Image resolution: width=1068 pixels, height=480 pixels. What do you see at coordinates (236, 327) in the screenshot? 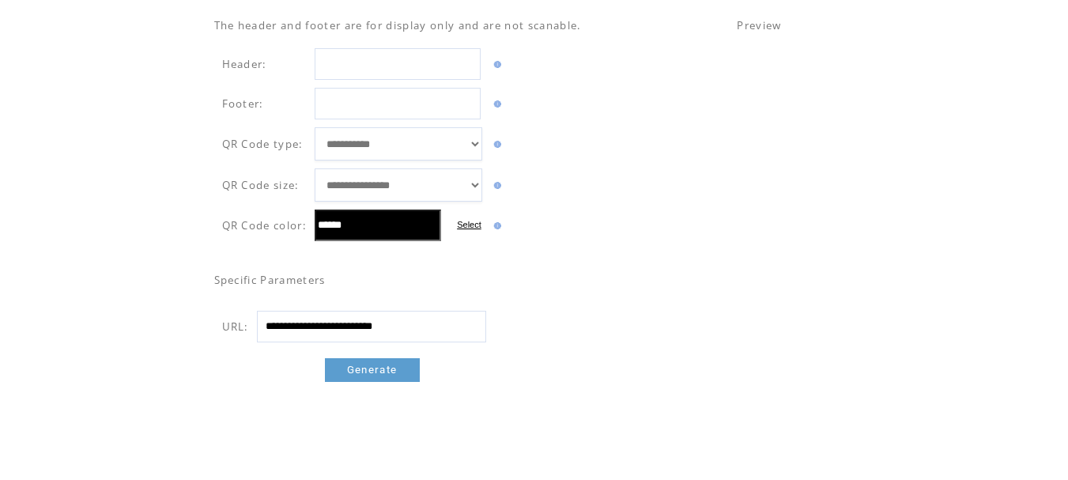
I see `span: URL:` at bounding box center [236, 327].